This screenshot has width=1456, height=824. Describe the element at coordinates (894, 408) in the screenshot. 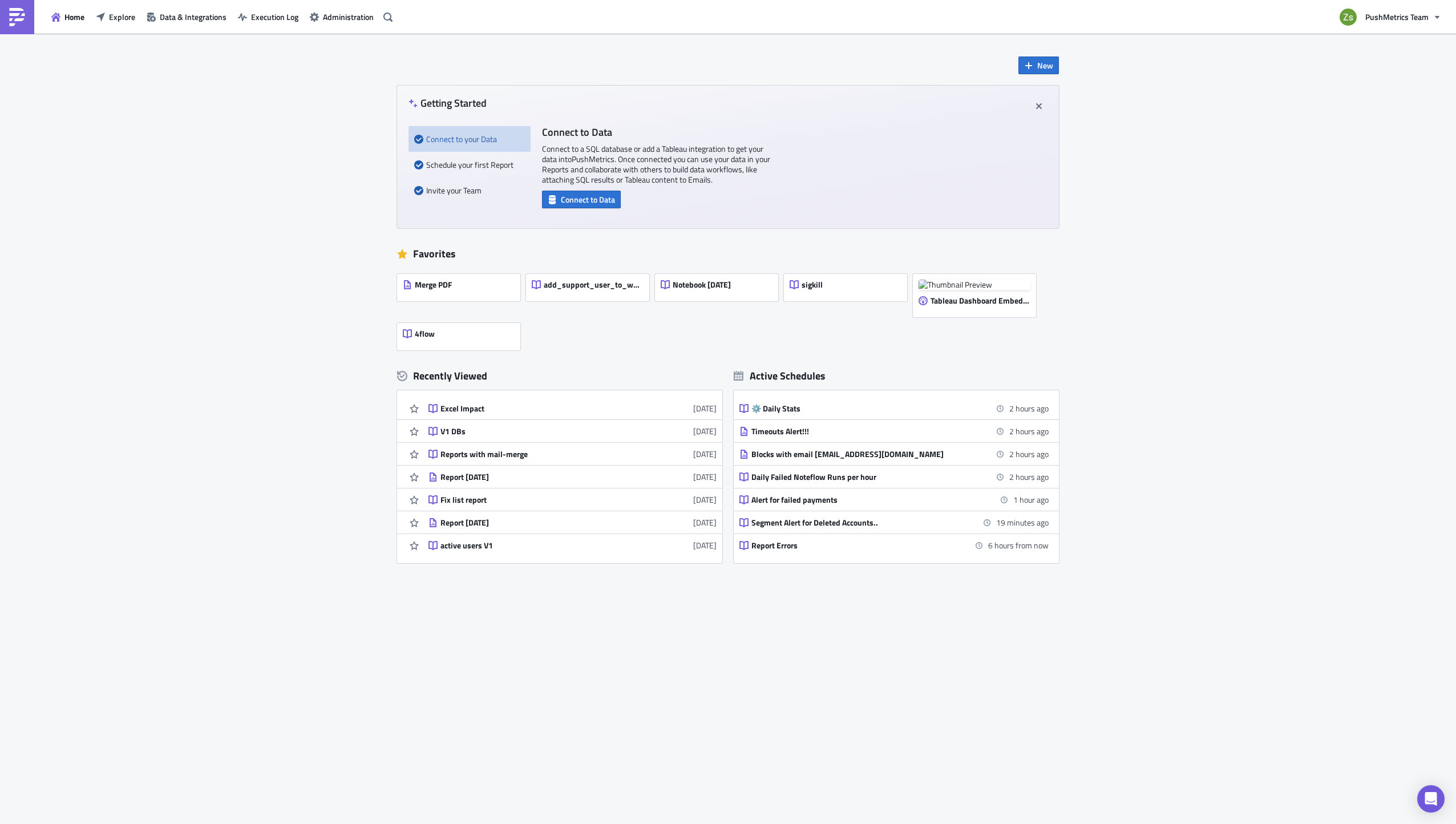

I see `a: ⚙️ Daily Stats2 hours ago` at that location.